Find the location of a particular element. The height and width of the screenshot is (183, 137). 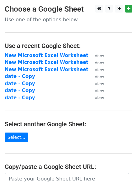

p: Use one of the options below... is located at coordinates (68, 19).